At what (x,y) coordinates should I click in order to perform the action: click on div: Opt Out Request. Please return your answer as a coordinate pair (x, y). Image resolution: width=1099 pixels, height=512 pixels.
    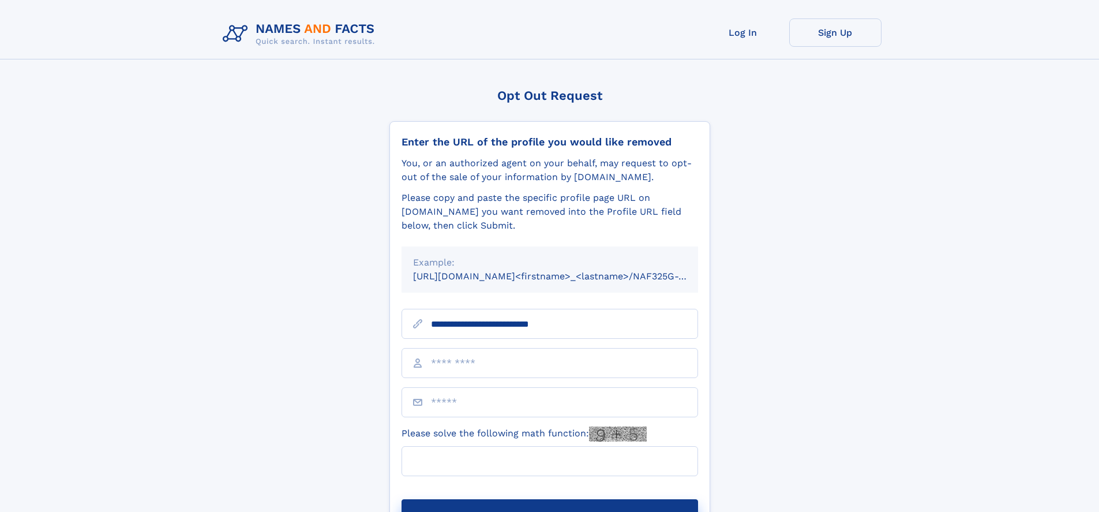
    Looking at the image, I should click on (550, 95).